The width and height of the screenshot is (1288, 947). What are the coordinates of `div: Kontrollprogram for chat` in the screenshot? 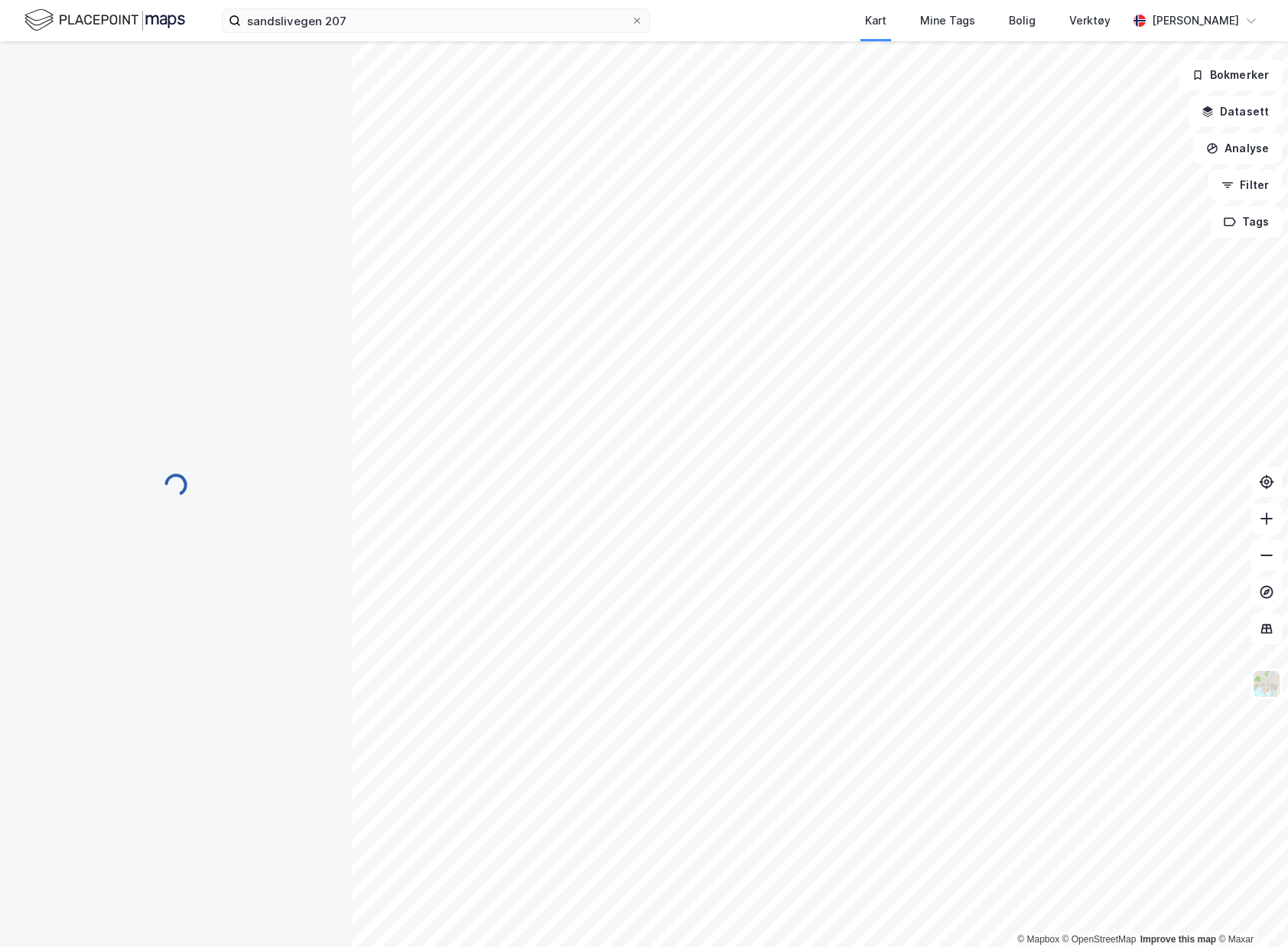 It's located at (1250, 910).